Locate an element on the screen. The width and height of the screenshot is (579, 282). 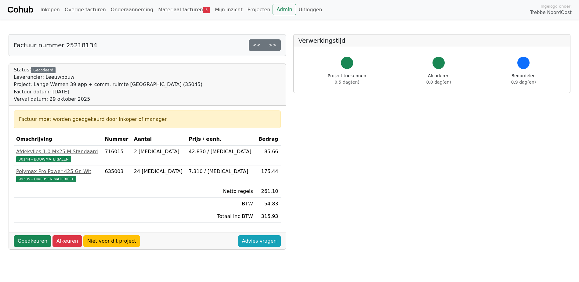
th: Prijs / eenh. is located at coordinates (221, 139).